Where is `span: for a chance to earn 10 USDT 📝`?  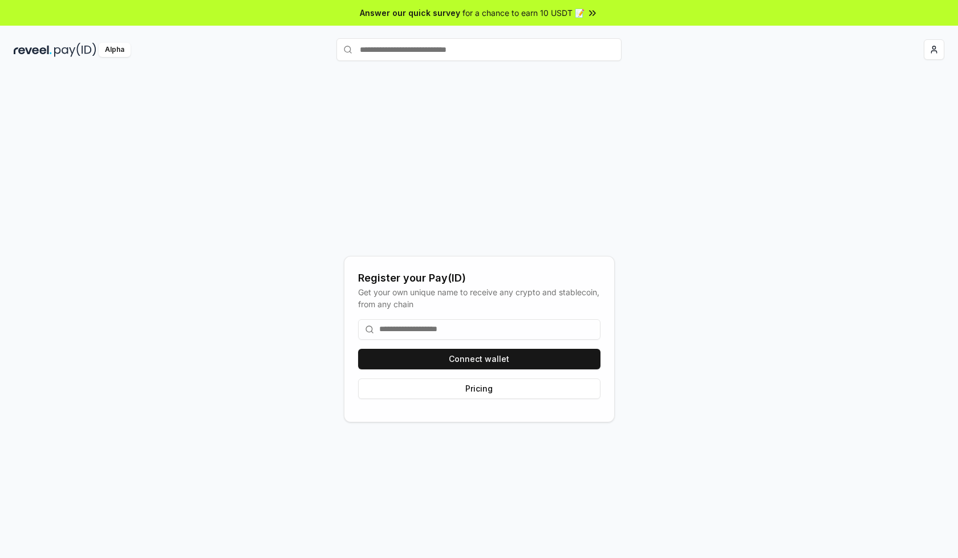
span: for a chance to earn 10 USDT 📝 is located at coordinates (524, 13).